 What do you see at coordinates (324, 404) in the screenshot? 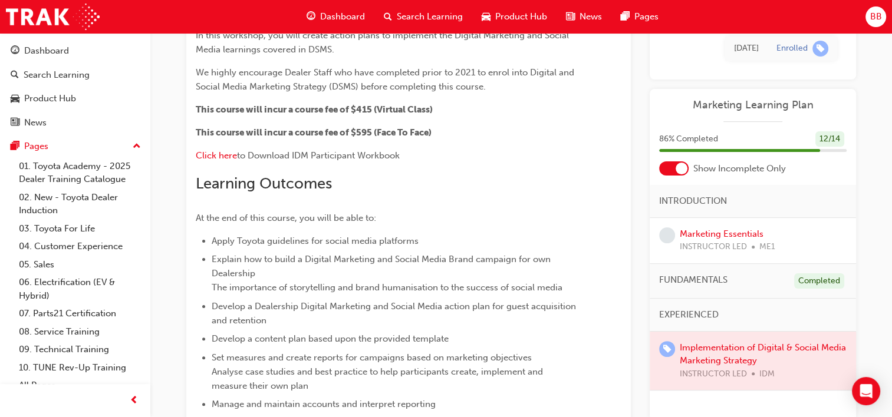
I see `span: Manage and maintain accounts and interpret reporting` at bounding box center [324, 404].